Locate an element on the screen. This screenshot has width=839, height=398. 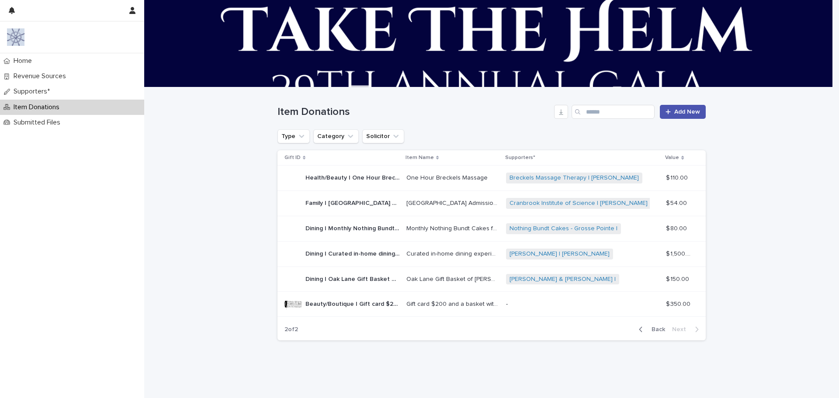
p: Dining | Curated in-home dining experience for 10 with Chef Robby Kempton | 1500 is located at coordinates (353, 253).